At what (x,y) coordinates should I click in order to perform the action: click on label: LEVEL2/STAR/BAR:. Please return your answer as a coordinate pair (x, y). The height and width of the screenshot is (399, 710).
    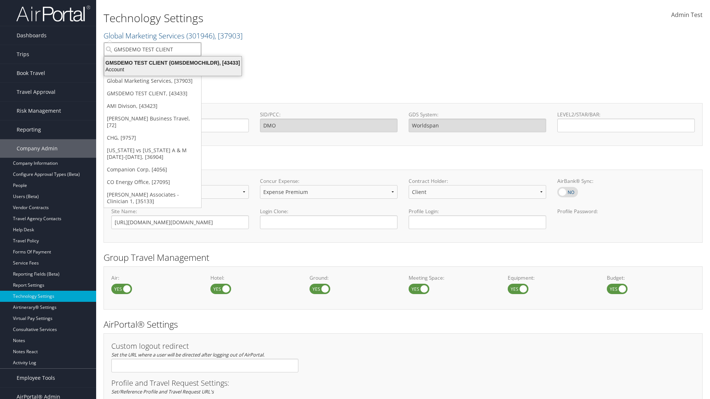
    Looking at the image, I should click on (626, 115).